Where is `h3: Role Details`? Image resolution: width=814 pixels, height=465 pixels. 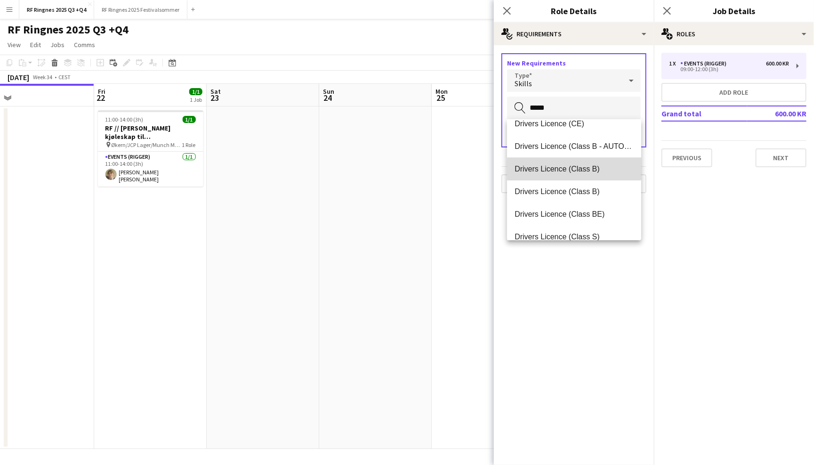
h3: Role Details is located at coordinates (574, 11).